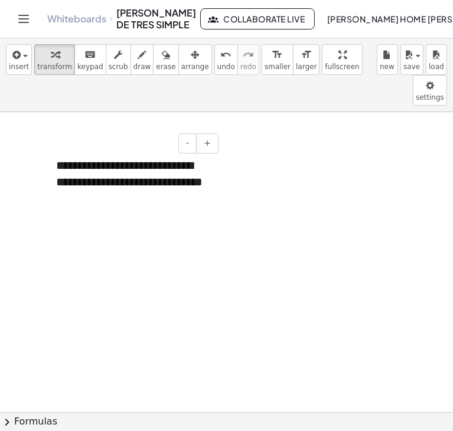 The height and width of the screenshot is (431, 453). What do you see at coordinates (195, 67) in the screenshot?
I see `span: arrange` at bounding box center [195, 67].